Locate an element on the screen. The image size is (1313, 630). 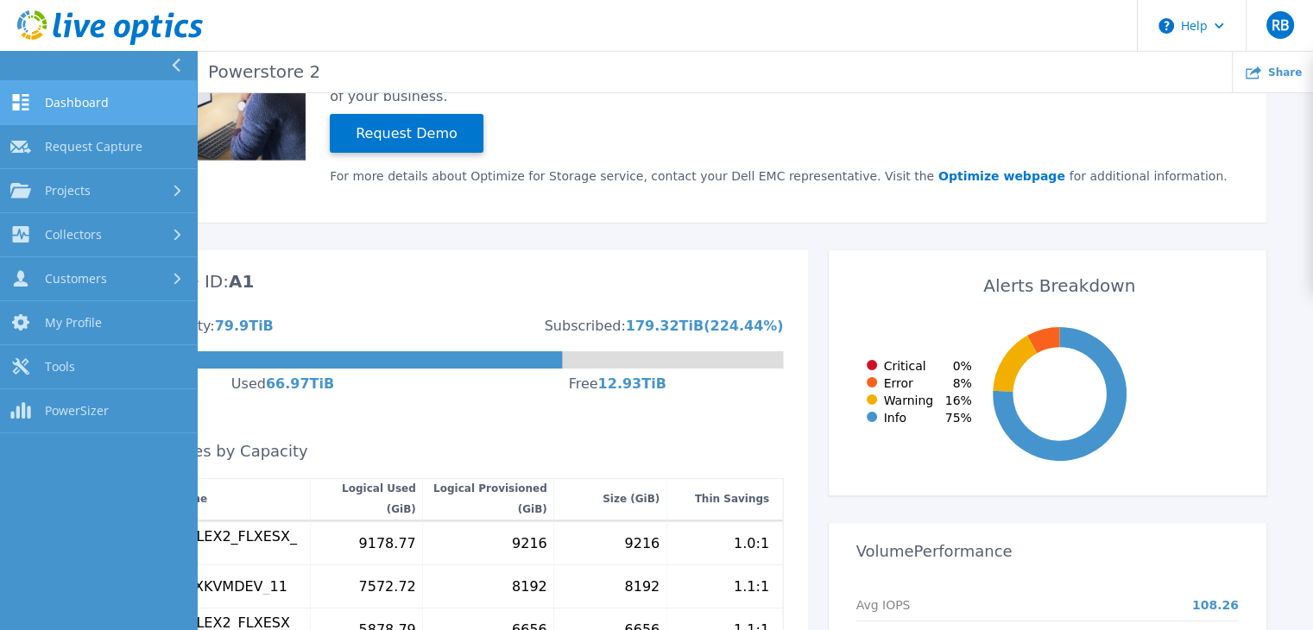
h3: Volume Performance is located at coordinates (1047, 552).